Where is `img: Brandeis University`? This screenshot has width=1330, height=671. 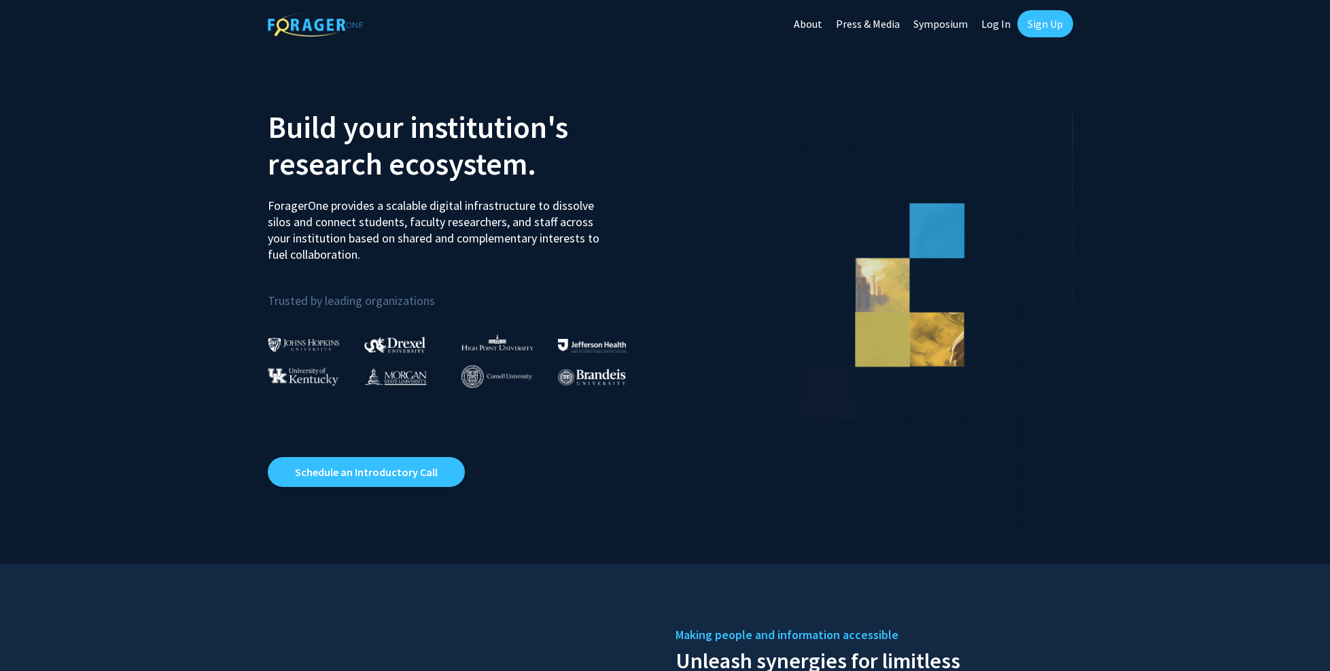
img: Brandeis University is located at coordinates (592, 377).